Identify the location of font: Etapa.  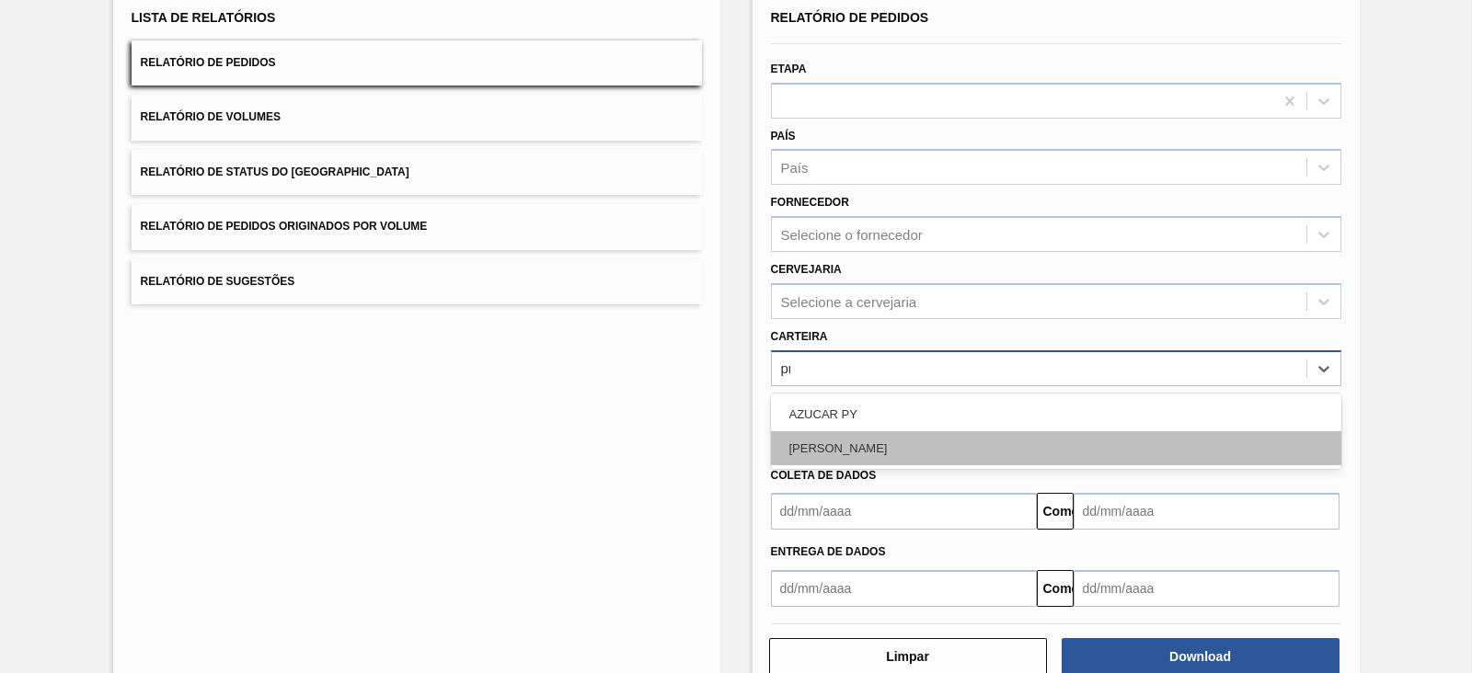
(788, 69).